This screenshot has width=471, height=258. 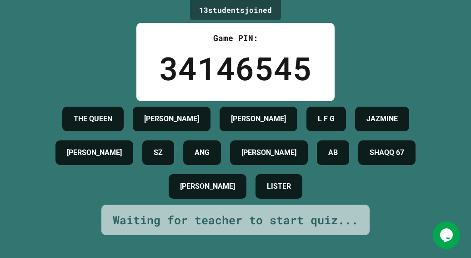 What do you see at coordinates (236, 38) in the screenshot?
I see `div: Game PIN:` at bounding box center [236, 38].